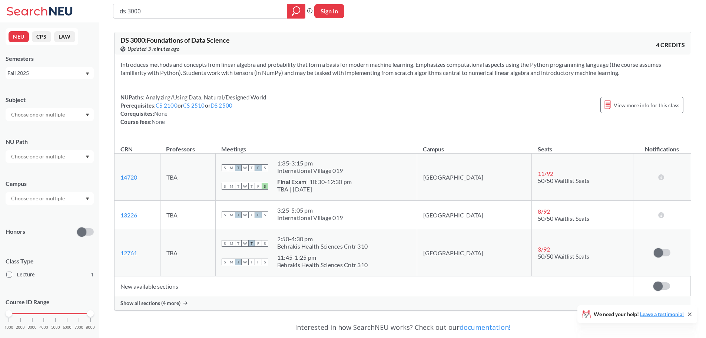  Describe the element at coordinates (316, 145) in the screenshot. I see `th: Meetings` at that location.